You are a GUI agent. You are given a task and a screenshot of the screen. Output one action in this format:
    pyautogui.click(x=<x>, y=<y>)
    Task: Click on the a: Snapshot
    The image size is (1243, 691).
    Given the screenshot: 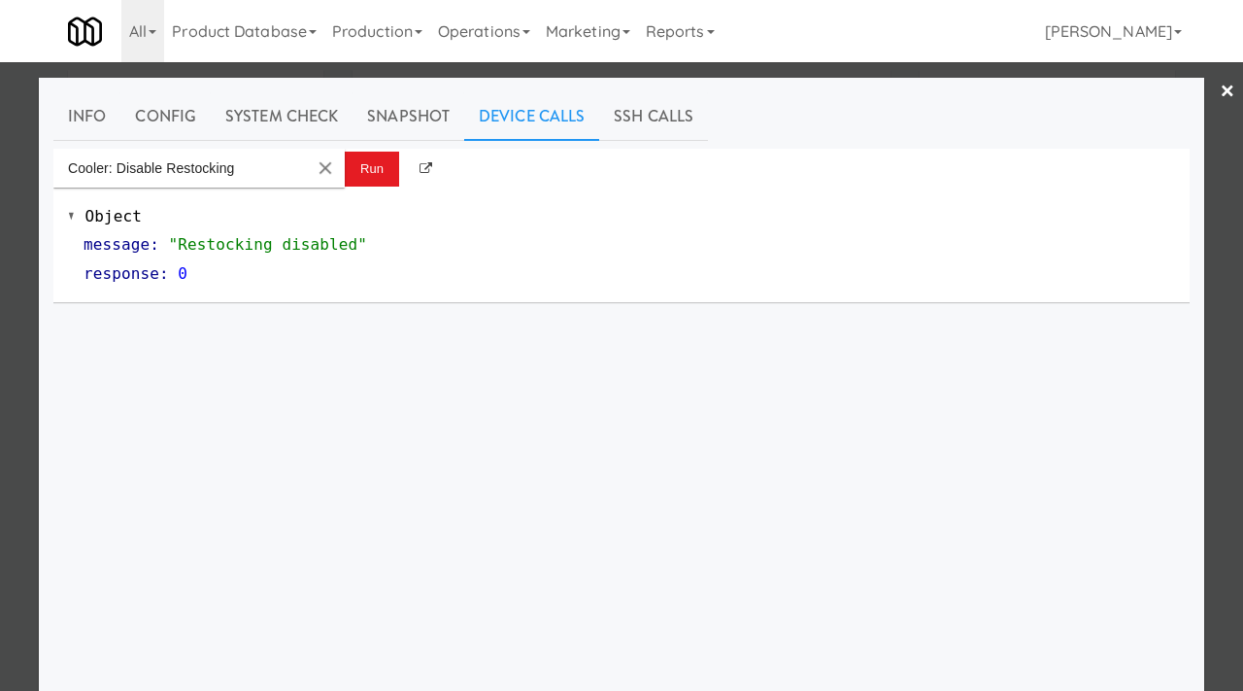 What is the action you would take?
    pyautogui.click(x=408, y=117)
    